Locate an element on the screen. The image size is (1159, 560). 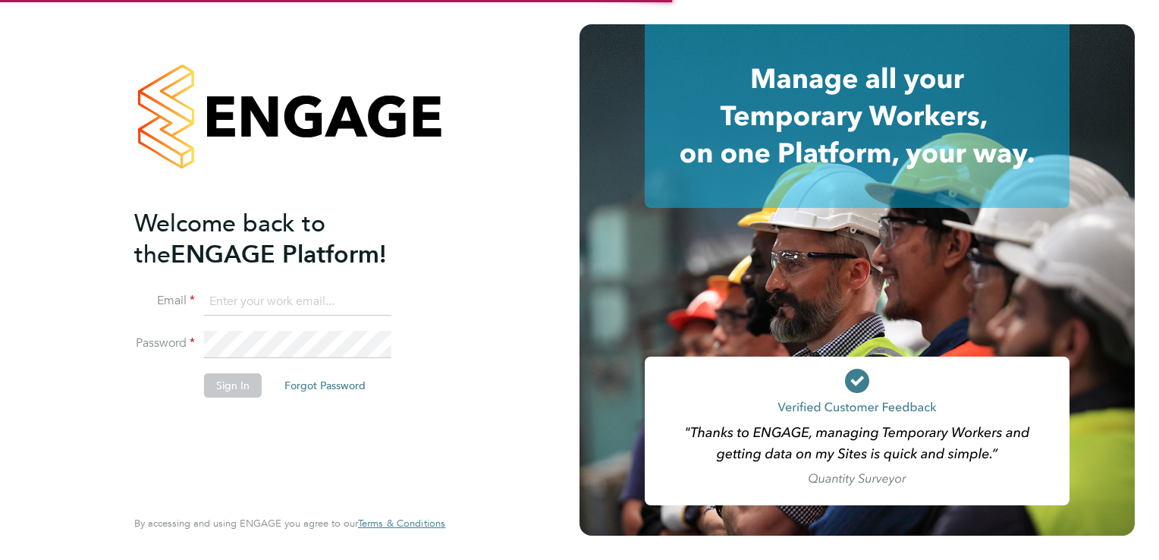
span: By accessing and using ENGAGE you agree to our is located at coordinates (290, 522).